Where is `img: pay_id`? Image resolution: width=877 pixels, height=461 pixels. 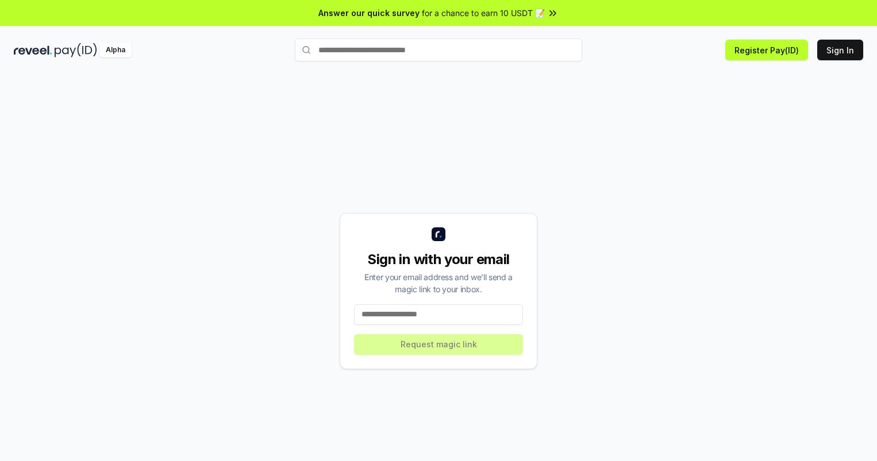 img: pay_id is located at coordinates (76, 50).